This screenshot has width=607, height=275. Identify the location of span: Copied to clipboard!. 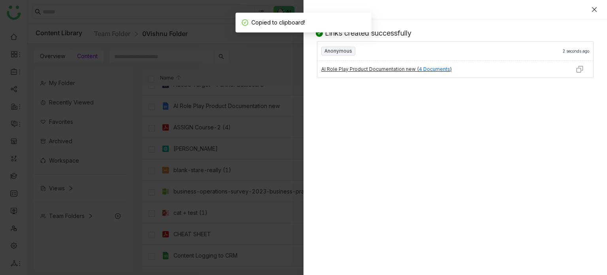
(278, 22).